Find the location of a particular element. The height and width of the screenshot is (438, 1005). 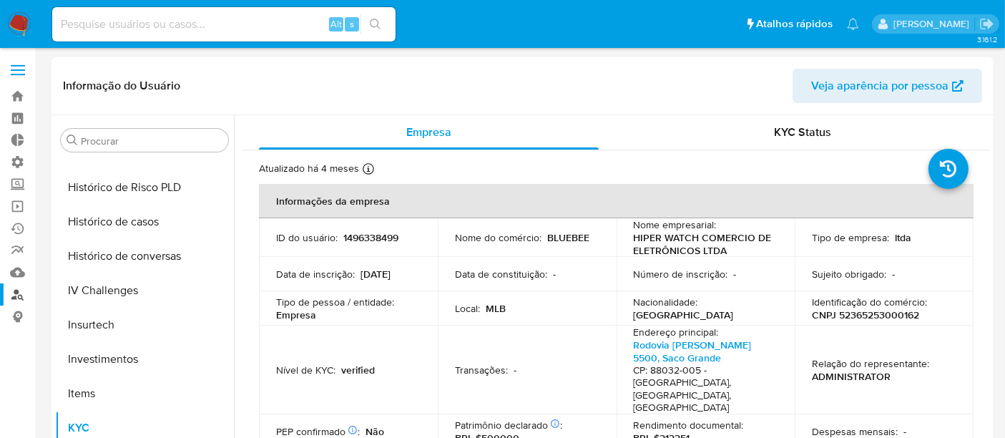

button: Investimentos is located at coordinates (145, 359).